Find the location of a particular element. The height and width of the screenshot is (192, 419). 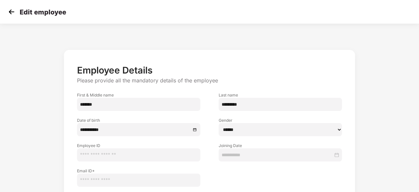

label: Joining Date is located at coordinates (280, 145).